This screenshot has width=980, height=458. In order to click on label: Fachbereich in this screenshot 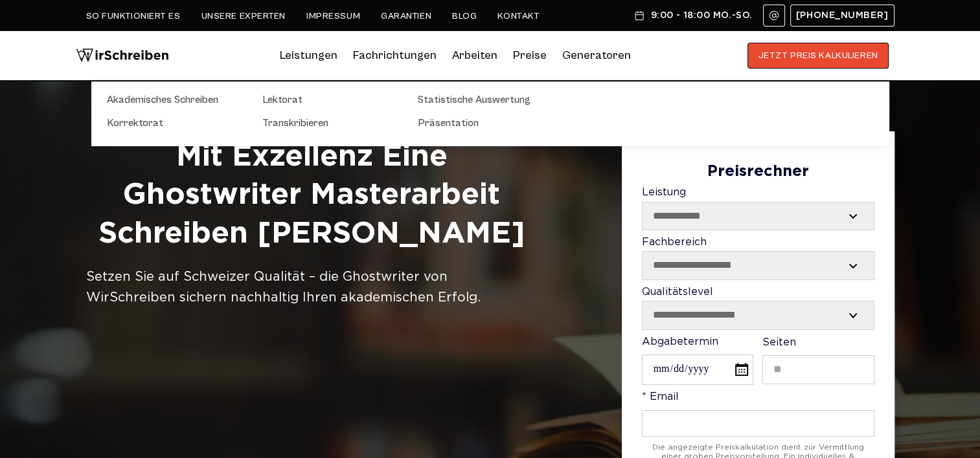, I will do `click(757, 258)`.